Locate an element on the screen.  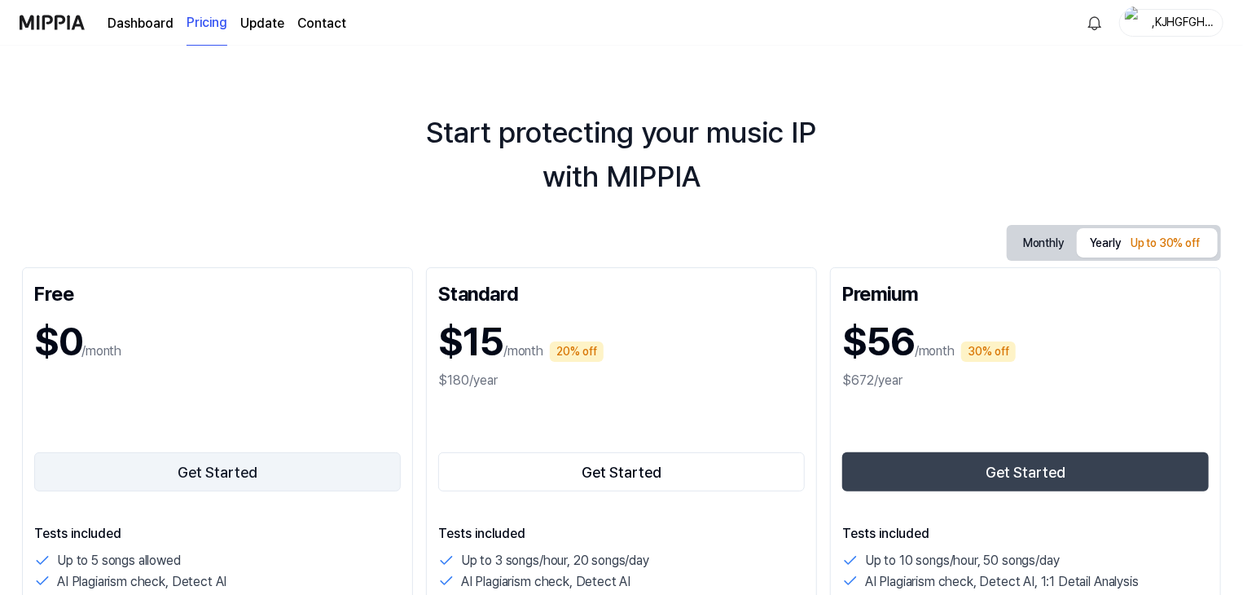
div: Free is located at coordinates (217, 292).